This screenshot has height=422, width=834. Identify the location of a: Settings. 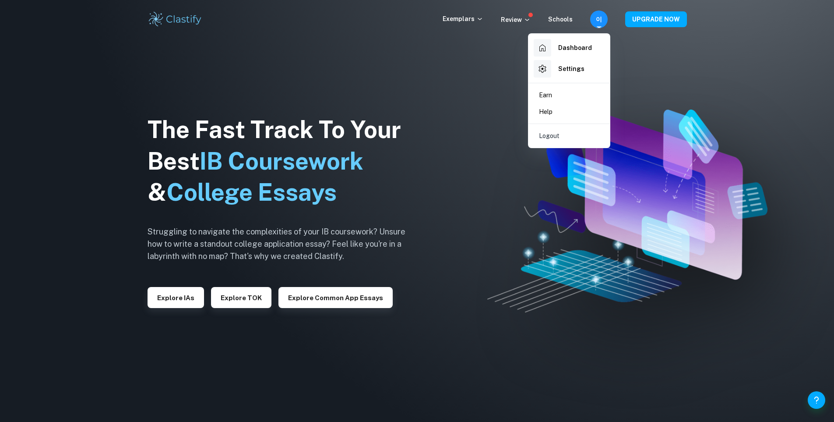
(569, 69).